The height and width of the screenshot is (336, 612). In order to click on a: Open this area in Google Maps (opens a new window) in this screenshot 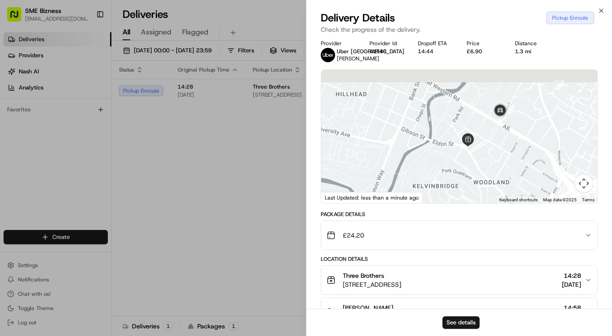, I will do `click(338, 197)`.